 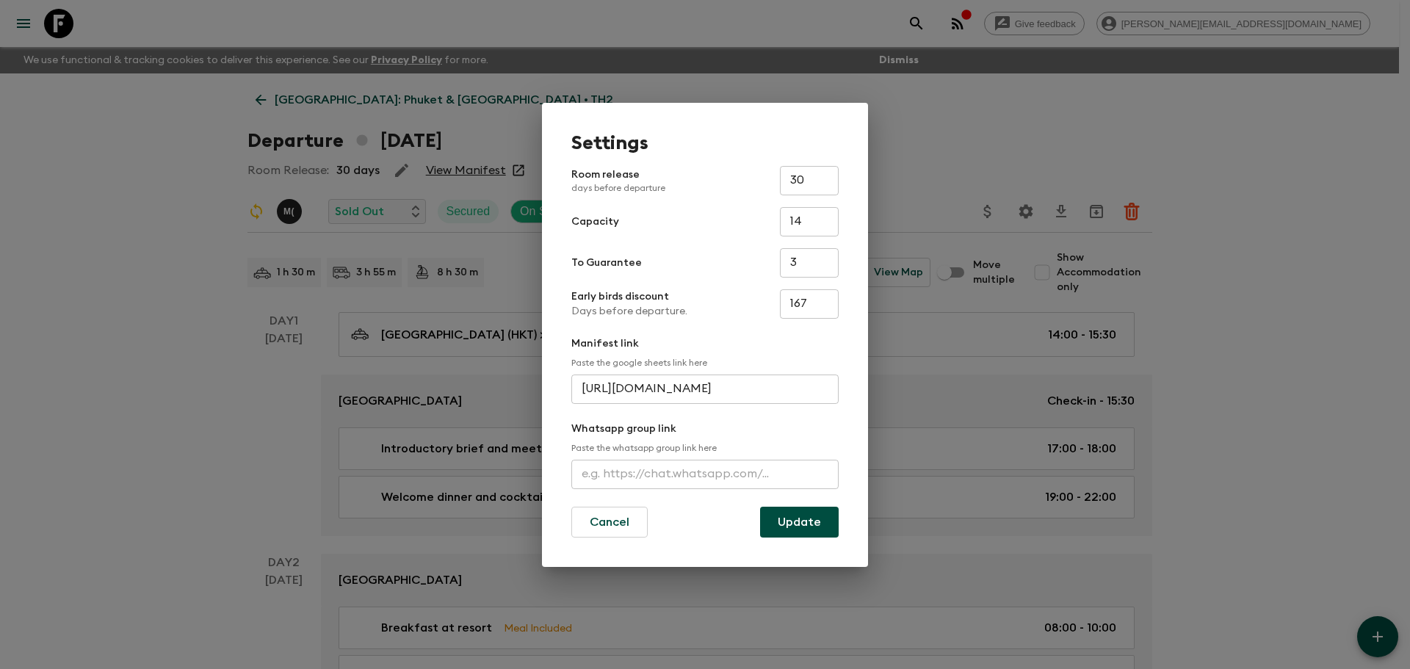 I want to click on p: To Guarantee, so click(x=607, y=263).